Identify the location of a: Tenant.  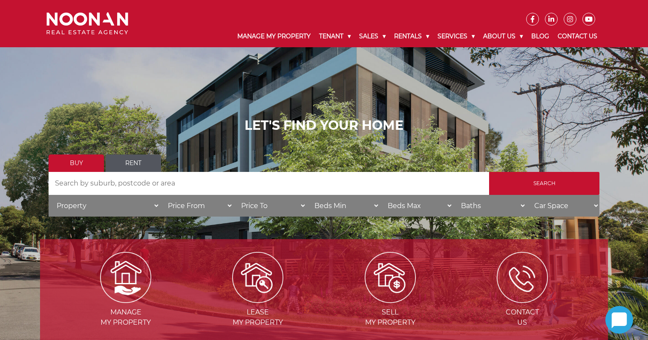
(335, 36).